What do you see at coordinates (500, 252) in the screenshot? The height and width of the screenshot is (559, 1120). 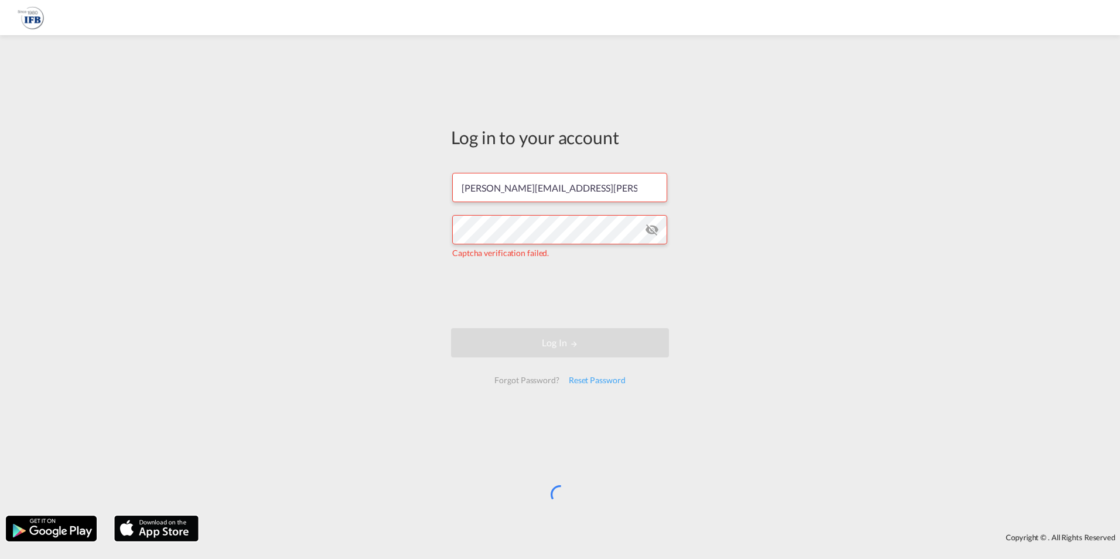 I see `span: Captcha verification failed.` at bounding box center [500, 252].